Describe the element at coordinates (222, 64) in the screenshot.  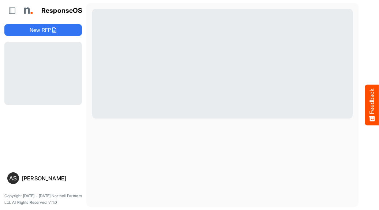
I see `div: Loading RFP` at that location.